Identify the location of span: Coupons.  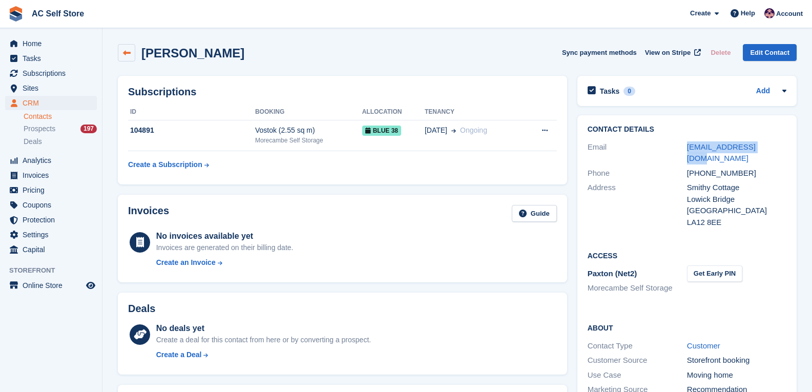
(53, 205).